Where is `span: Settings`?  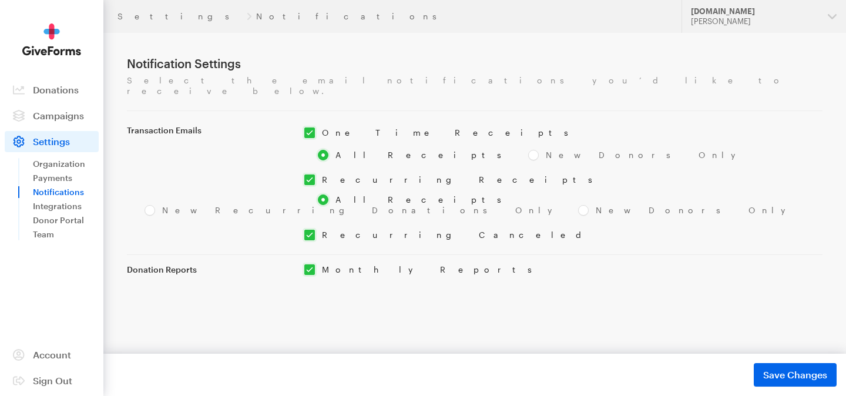
span: Settings is located at coordinates (51, 141).